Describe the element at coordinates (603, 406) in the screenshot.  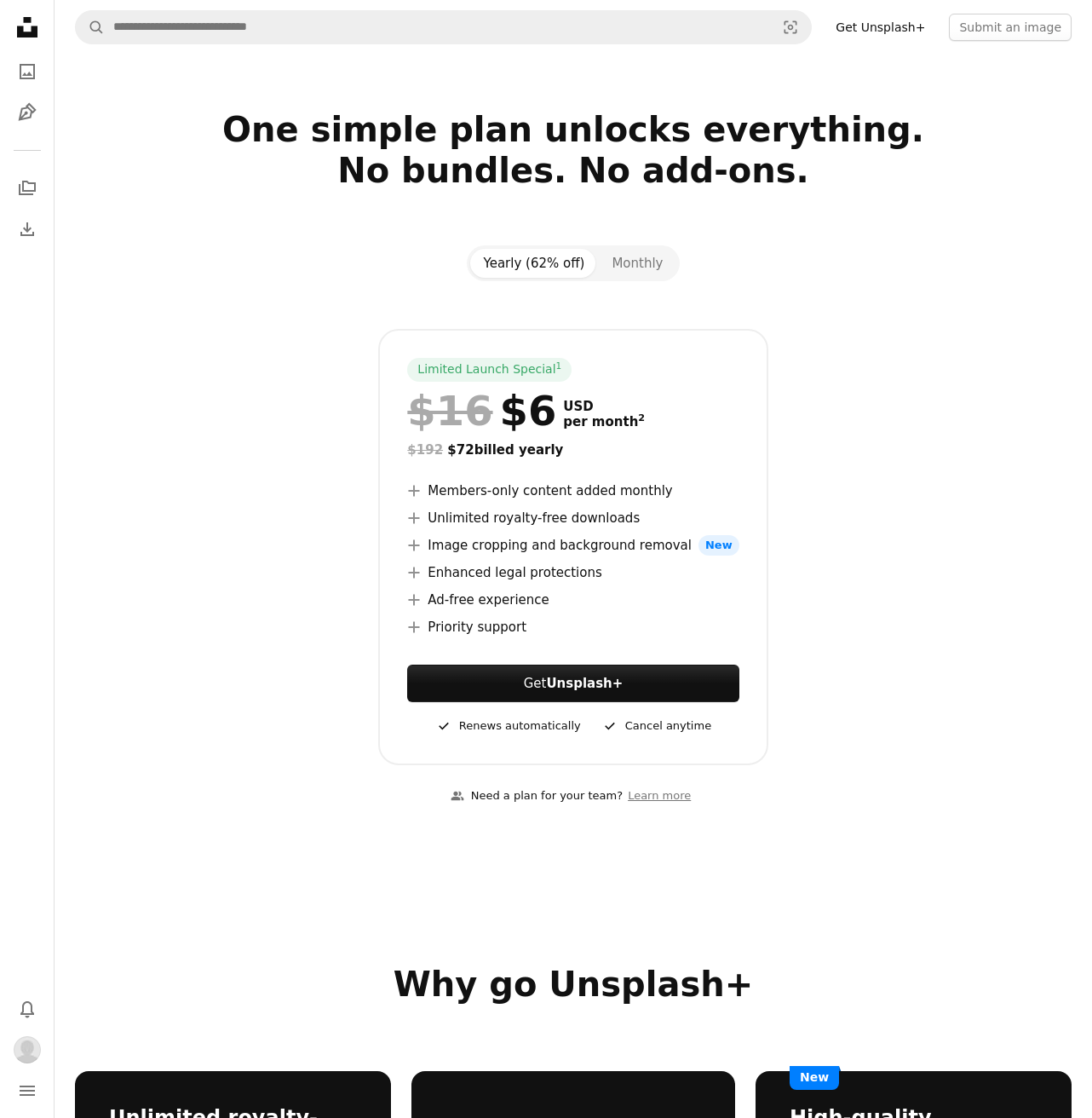
I see `span: USD` at that location.